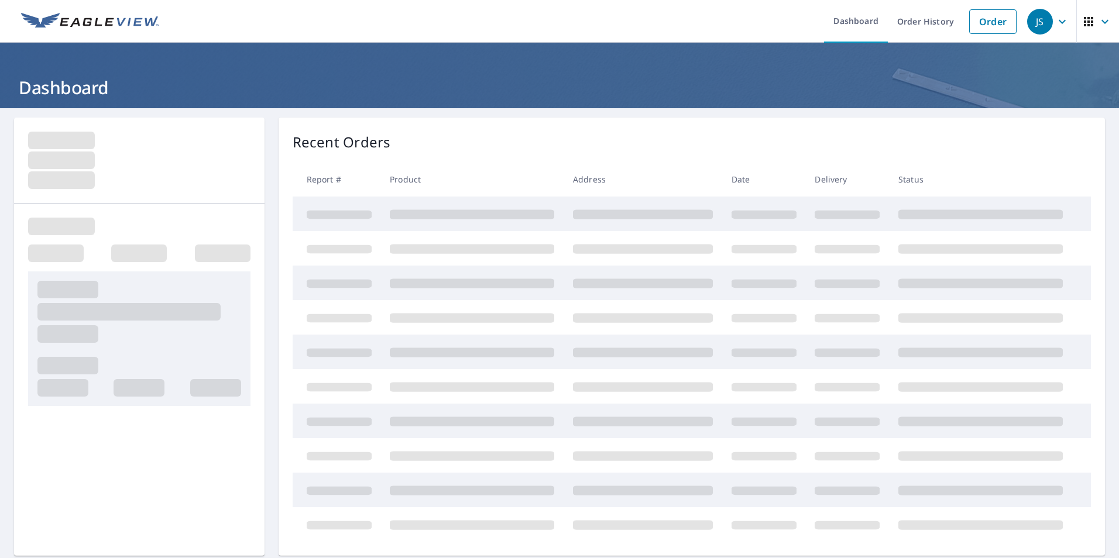 This screenshot has height=558, width=1119. What do you see at coordinates (847, 179) in the screenshot?
I see `th: Delivery` at bounding box center [847, 179].